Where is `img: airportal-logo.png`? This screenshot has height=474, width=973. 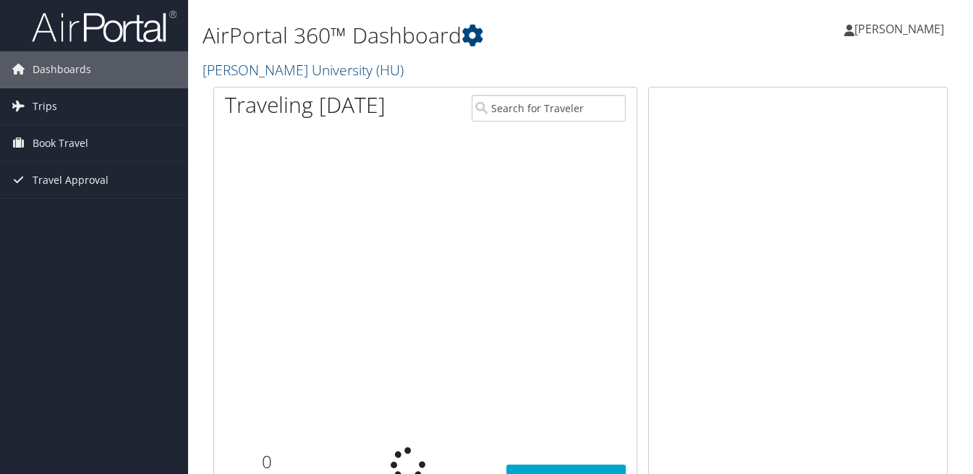
img: airportal-logo.png is located at coordinates (104, 26).